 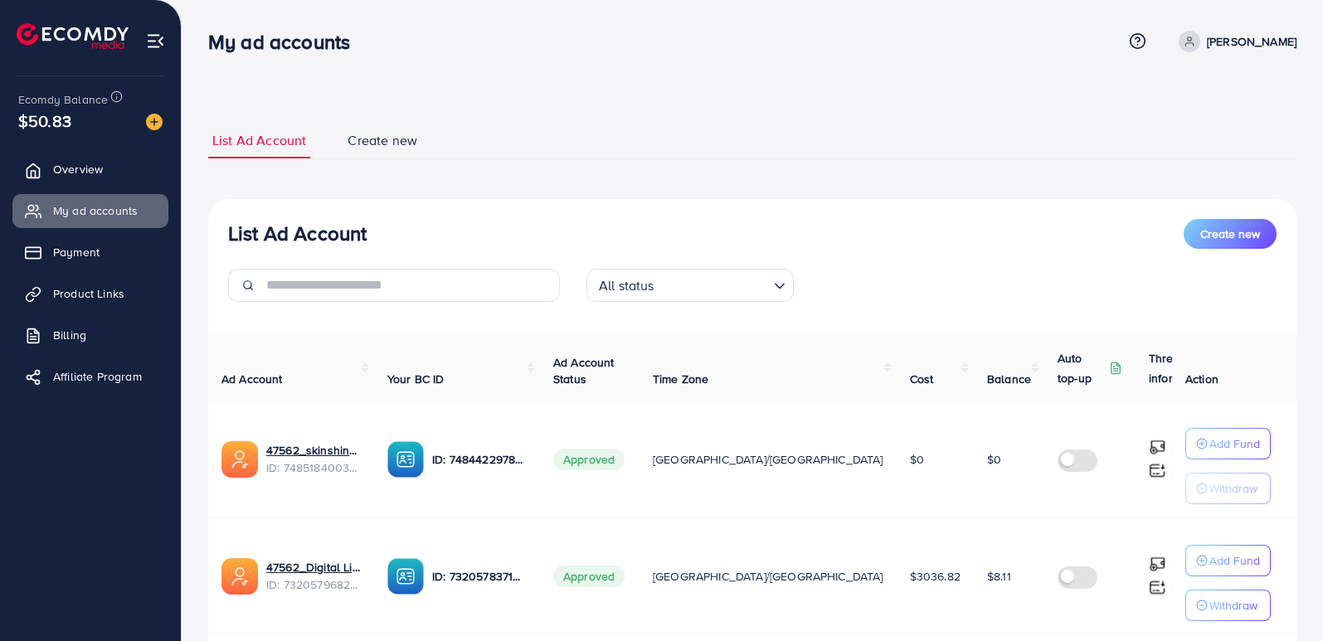 What do you see at coordinates (480, 460) in the screenshot?
I see `p: ID: 7484422978257109008` at bounding box center [480, 460].